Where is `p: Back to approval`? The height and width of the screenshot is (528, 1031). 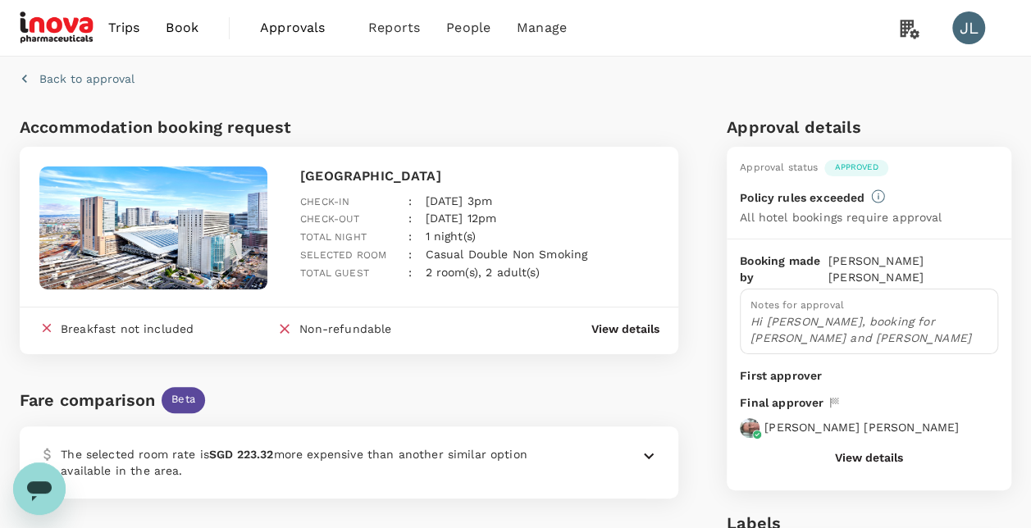 p: Back to approval is located at coordinates (87, 79).